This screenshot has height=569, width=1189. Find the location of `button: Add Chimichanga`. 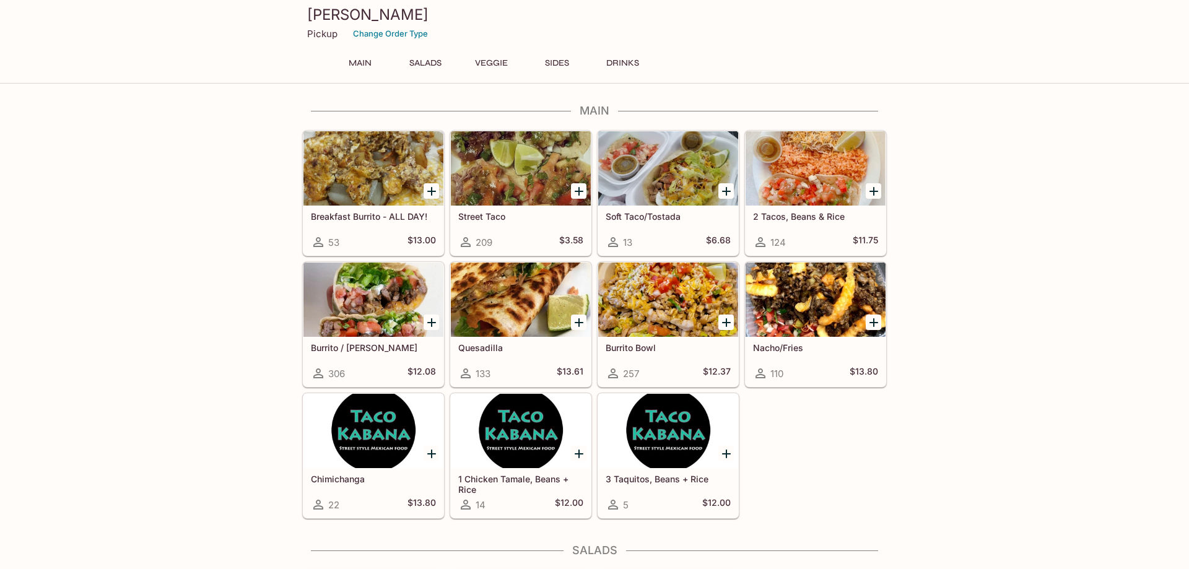

button: Add Chimichanga is located at coordinates (431, 453).